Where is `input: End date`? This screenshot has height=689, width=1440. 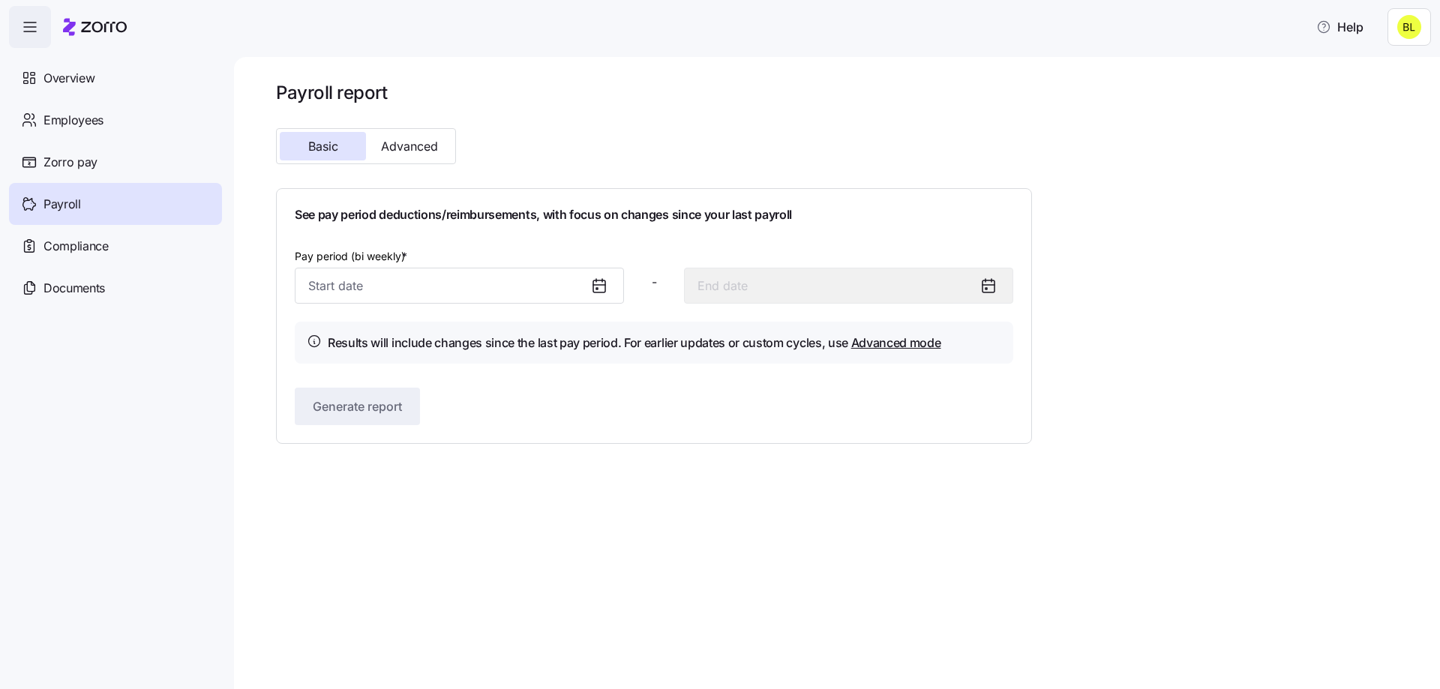 input: End date is located at coordinates (848, 286).